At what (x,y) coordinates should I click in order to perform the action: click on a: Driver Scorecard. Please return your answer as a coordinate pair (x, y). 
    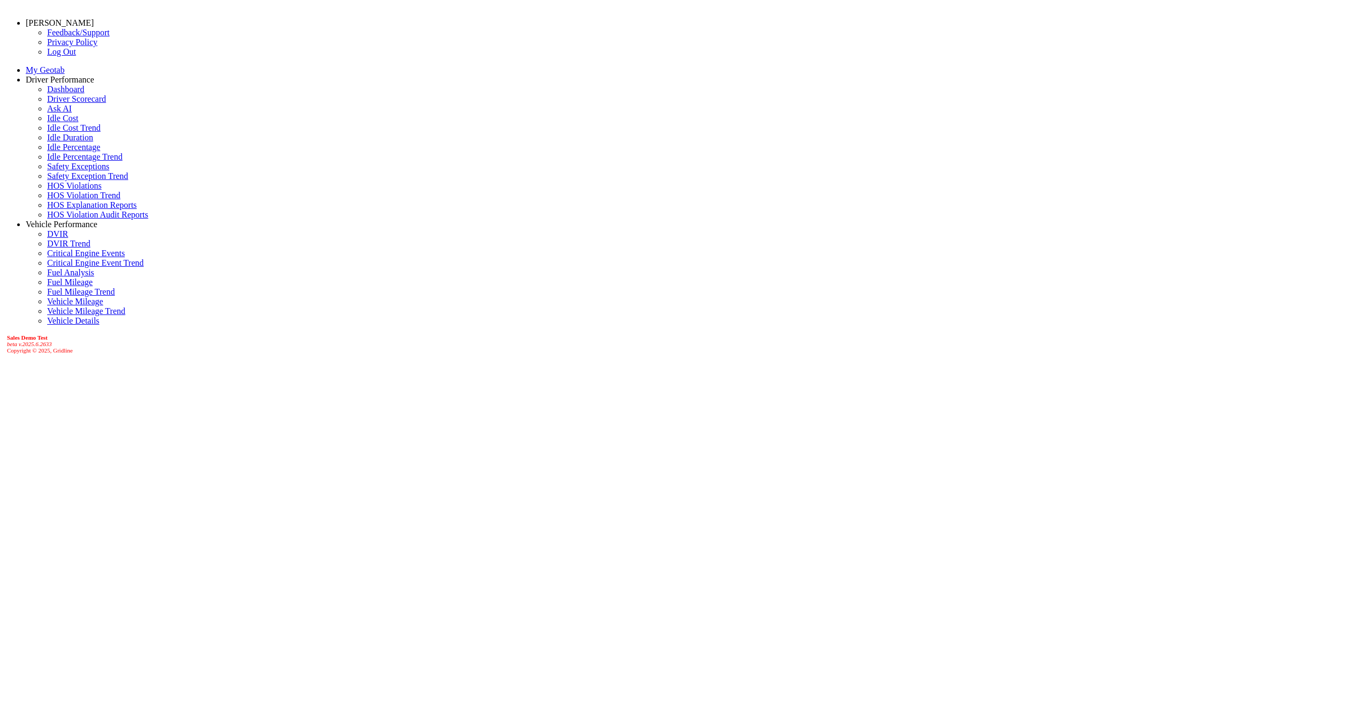
    Looking at the image, I should click on (77, 99).